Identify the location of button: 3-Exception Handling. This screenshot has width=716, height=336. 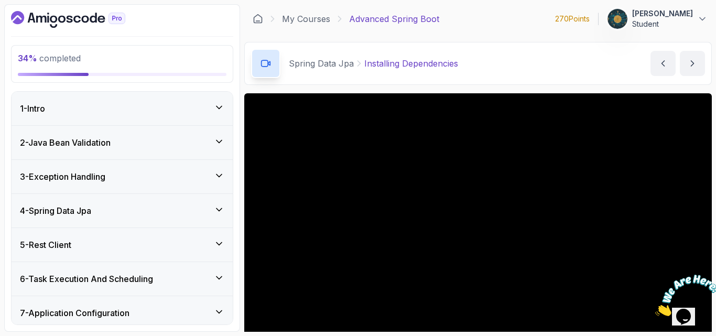
(122, 177).